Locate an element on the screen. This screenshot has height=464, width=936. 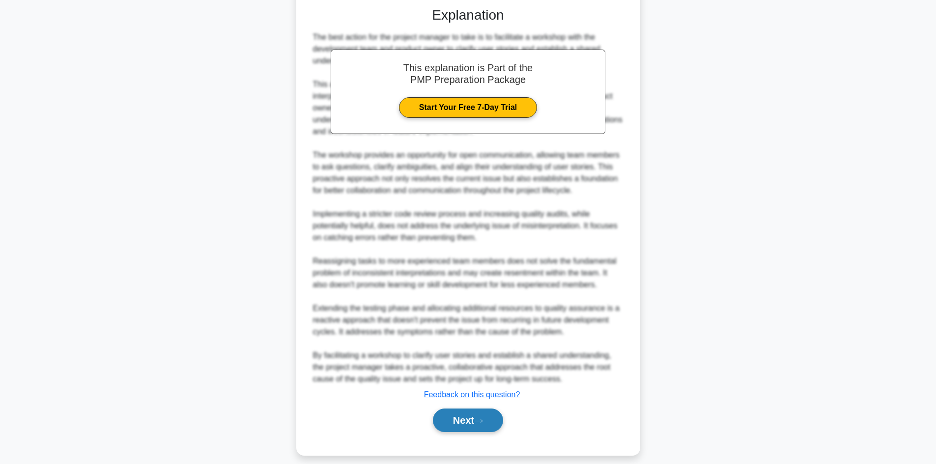
div: The best action for the project manager to take is to facilitate a workshop with the development ... is located at coordinates (468, 208).